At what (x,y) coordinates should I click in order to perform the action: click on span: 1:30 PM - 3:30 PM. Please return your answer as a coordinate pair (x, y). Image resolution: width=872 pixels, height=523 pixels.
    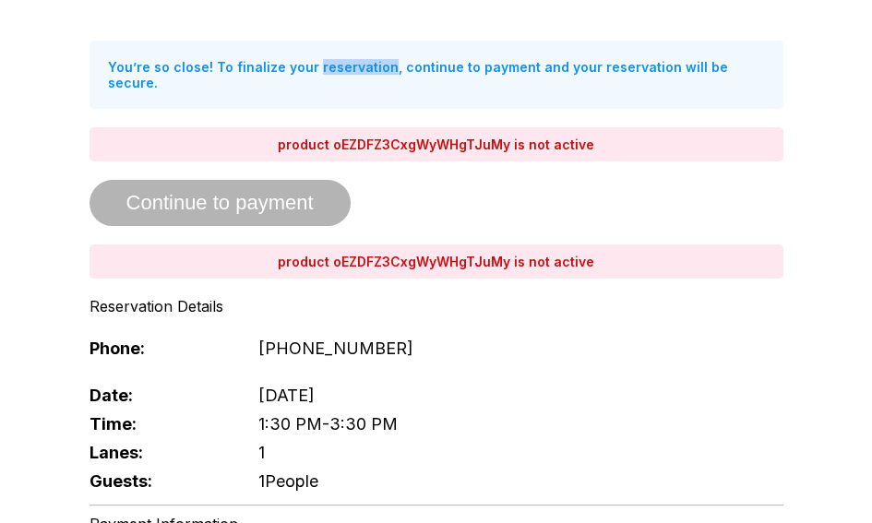
    Looking at the image, I should click on (327, 423).